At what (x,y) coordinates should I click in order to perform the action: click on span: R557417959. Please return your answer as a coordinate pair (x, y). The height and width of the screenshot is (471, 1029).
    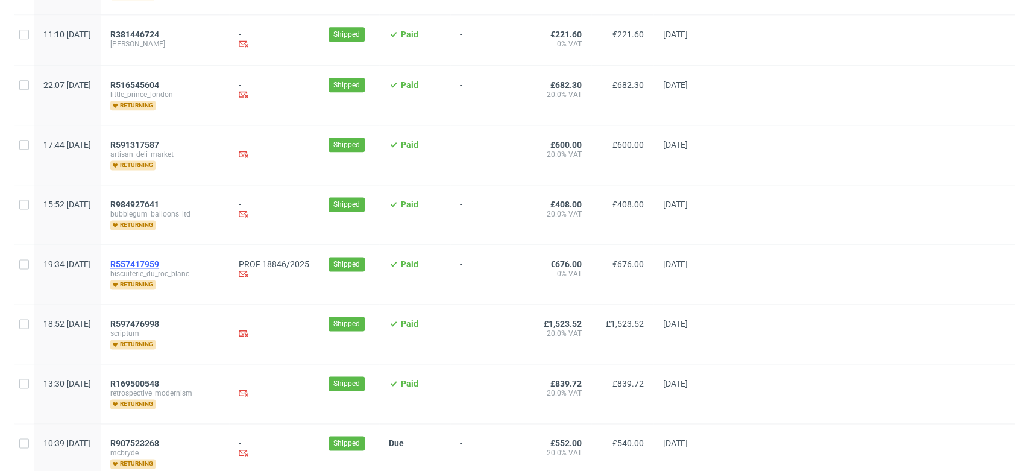
    Looking at the image, I should click on (134, 264).